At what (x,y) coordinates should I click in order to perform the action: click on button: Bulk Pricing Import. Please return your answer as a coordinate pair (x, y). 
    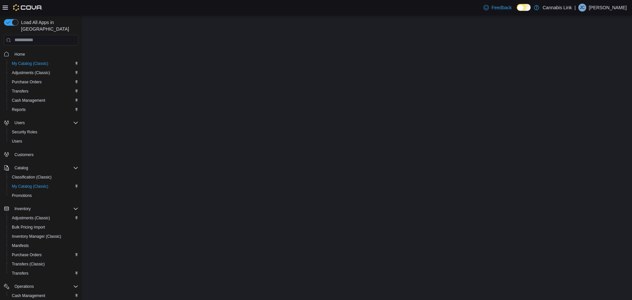
    Looking at the image, I should click on (44, 227).